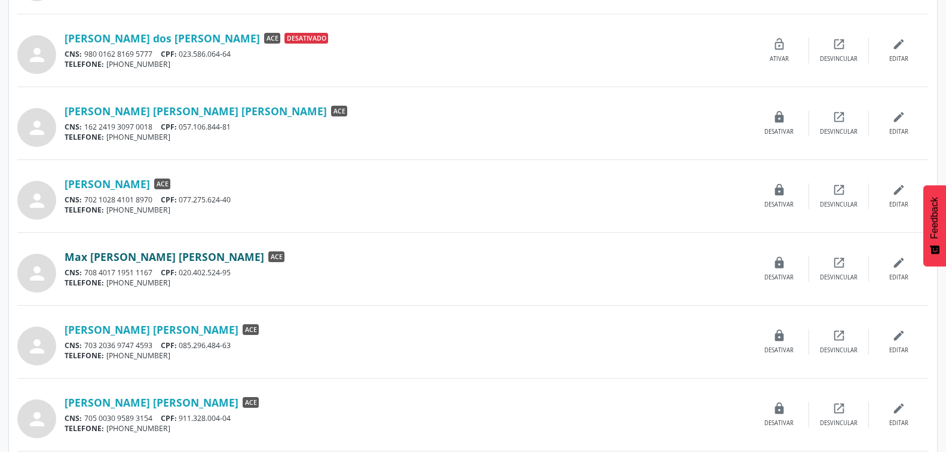 The image size is (946, 452). What do you see at coordinates (779, 59) in the screenshot?
I see `div: Ativar` at bounding box center [779, 59].